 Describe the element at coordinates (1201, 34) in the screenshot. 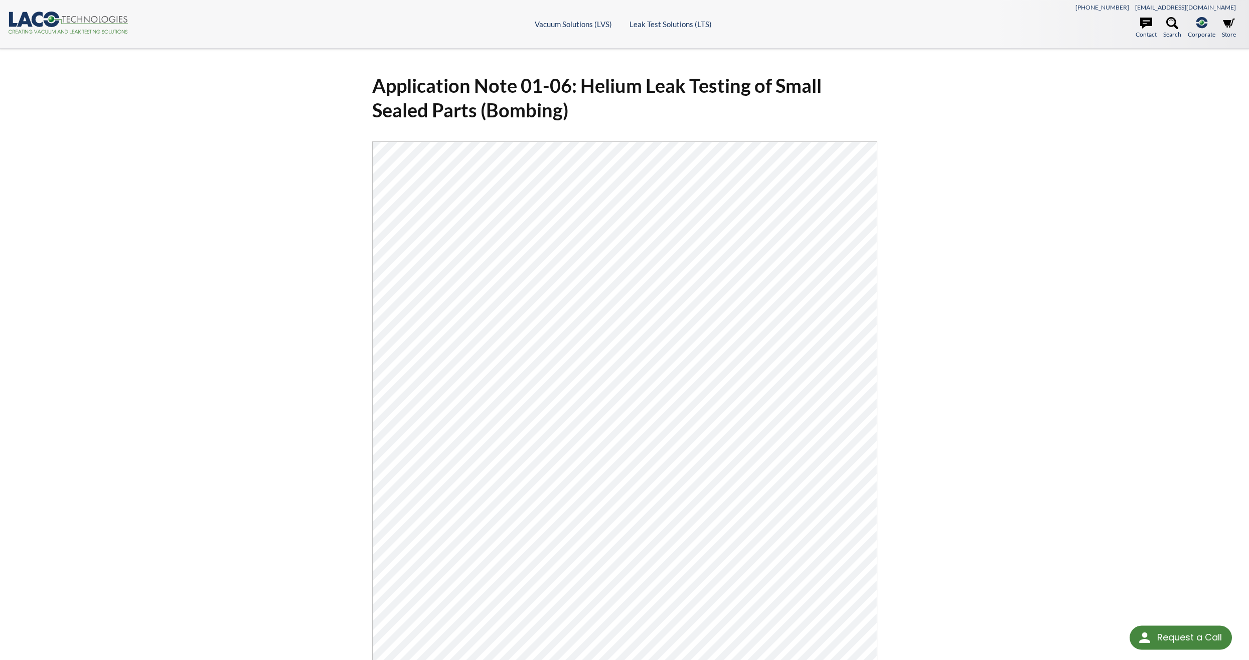

I see `span: Corporate` at that location.